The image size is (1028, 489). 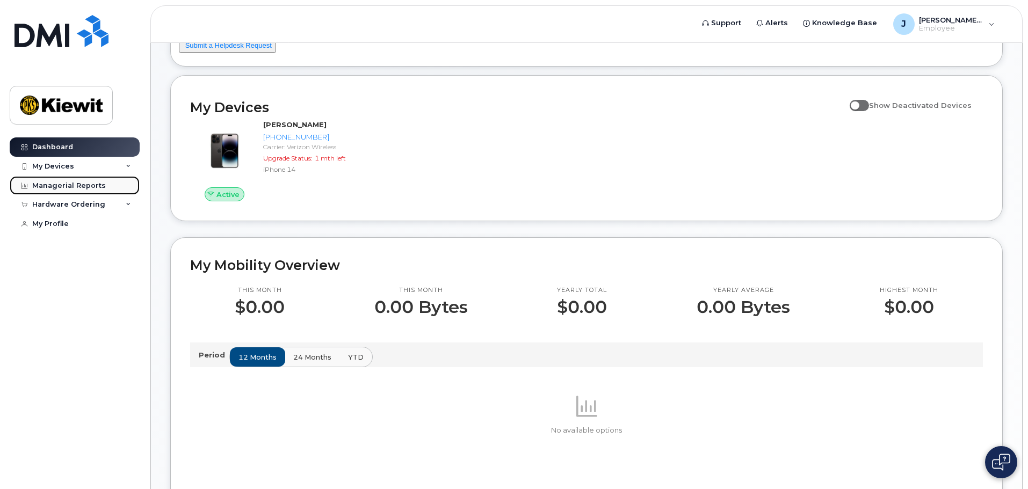 What do you see at coordinates (582, 291) in the screenshot?
I see `p: Yearly total` at bounding box center [582, 291].